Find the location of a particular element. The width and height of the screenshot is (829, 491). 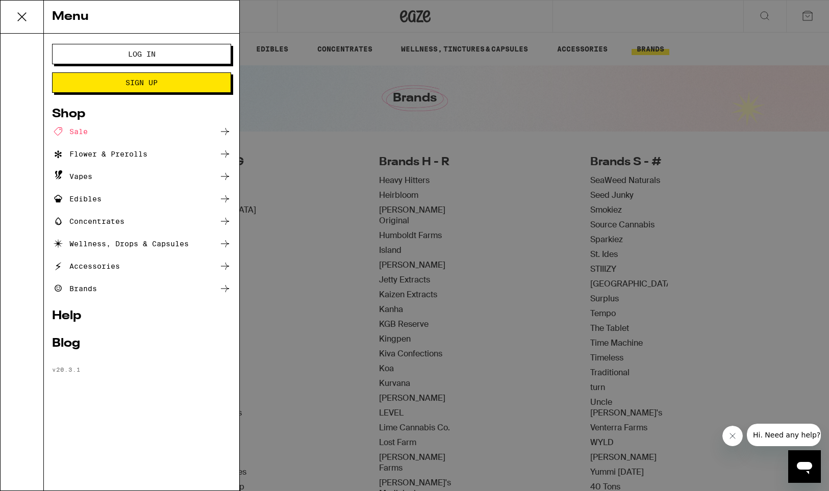

div: Accessories is located at coordinates (86, 266).